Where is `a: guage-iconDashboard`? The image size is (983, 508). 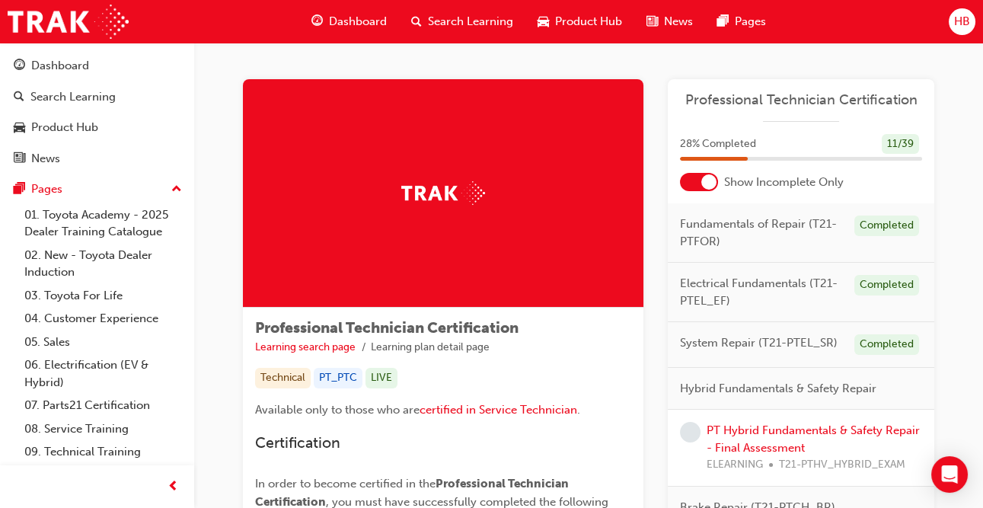
a: guage-iconDashboard is located at coordinates (349, 21).